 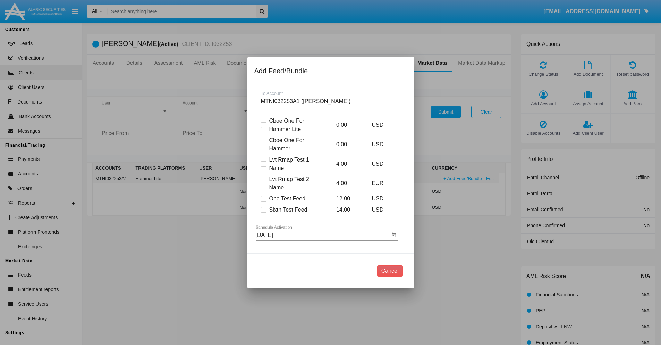 I want to click on span: Sixth Test Feed, so click(x=288, y=210).